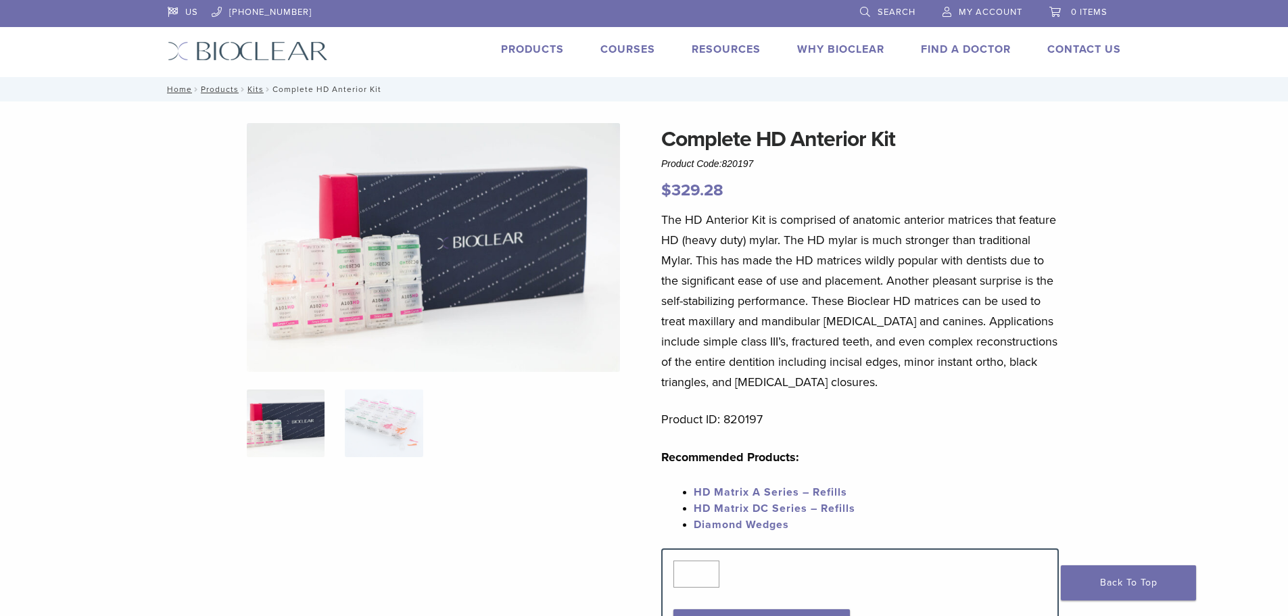 Image resolution: width=1288 pixels, height=616 pixels. I want to click on a: Contact Us, so click(1083, 49).